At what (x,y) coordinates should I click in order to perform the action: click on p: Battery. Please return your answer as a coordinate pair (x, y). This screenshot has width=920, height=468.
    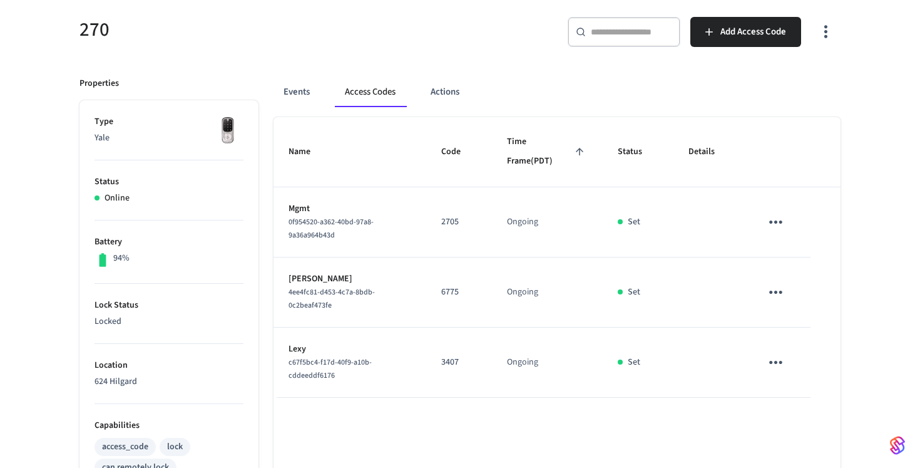
    Looking at the image, I should click on (169, 242).